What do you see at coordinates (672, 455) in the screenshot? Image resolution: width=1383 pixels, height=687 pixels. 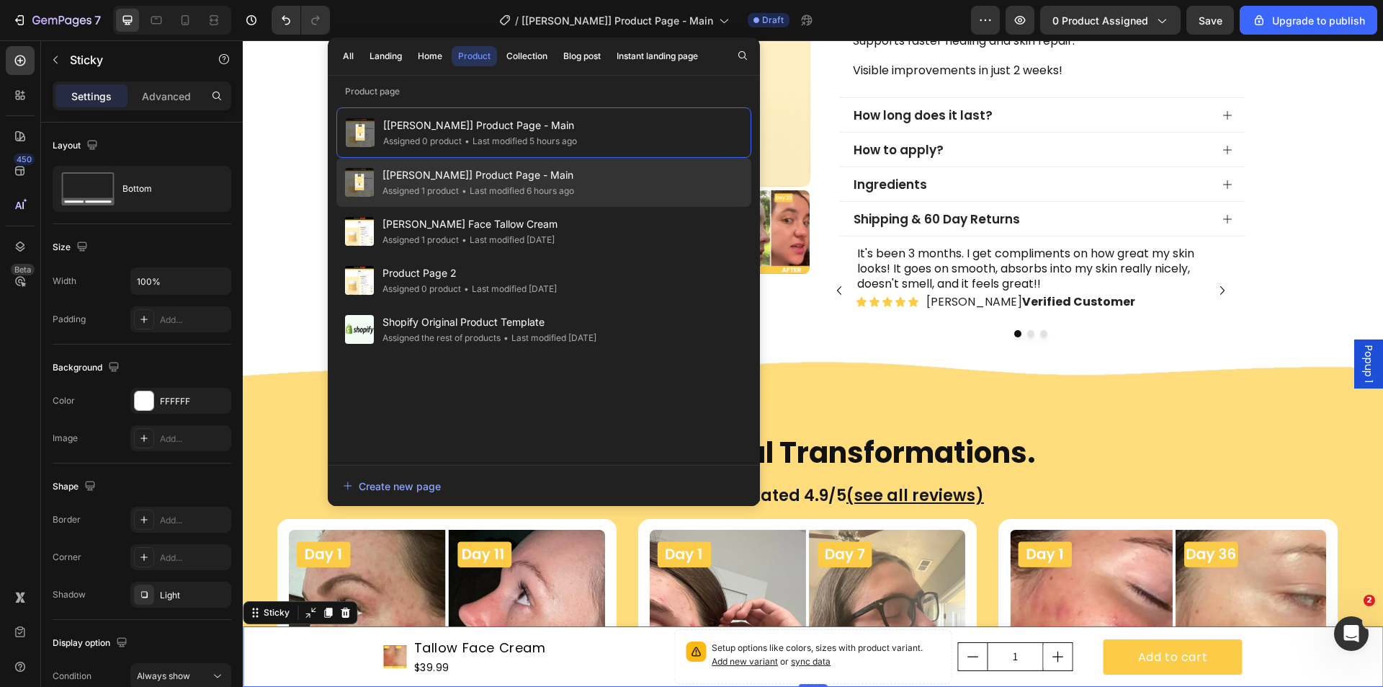 I see `a: (see all reviews)` at bounding box center [672, 455].